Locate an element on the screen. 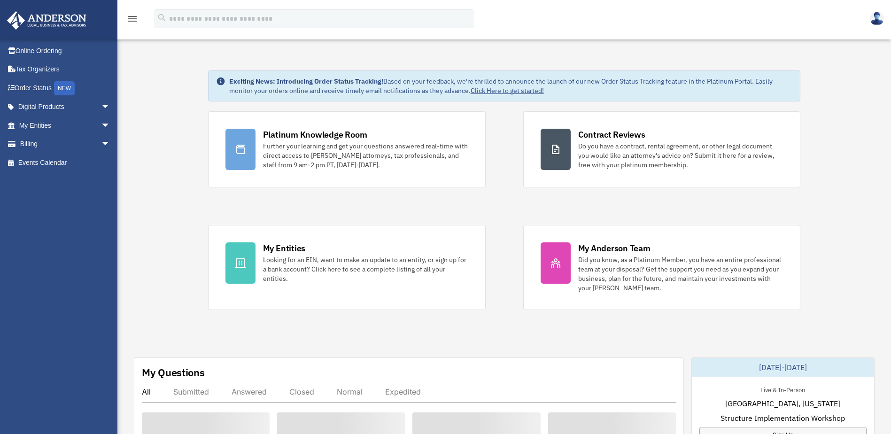  div: Do you have a contract, rental agreement, or other legal document you would like an attorney's ad... is located at coordinates (681, 156).